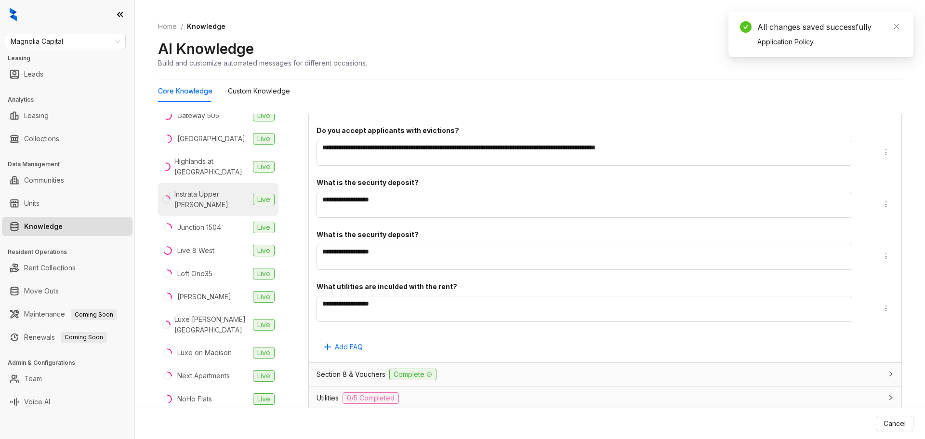 The image size is (925, 439). I want to click on button: Add FAQ, so click(343, 347).